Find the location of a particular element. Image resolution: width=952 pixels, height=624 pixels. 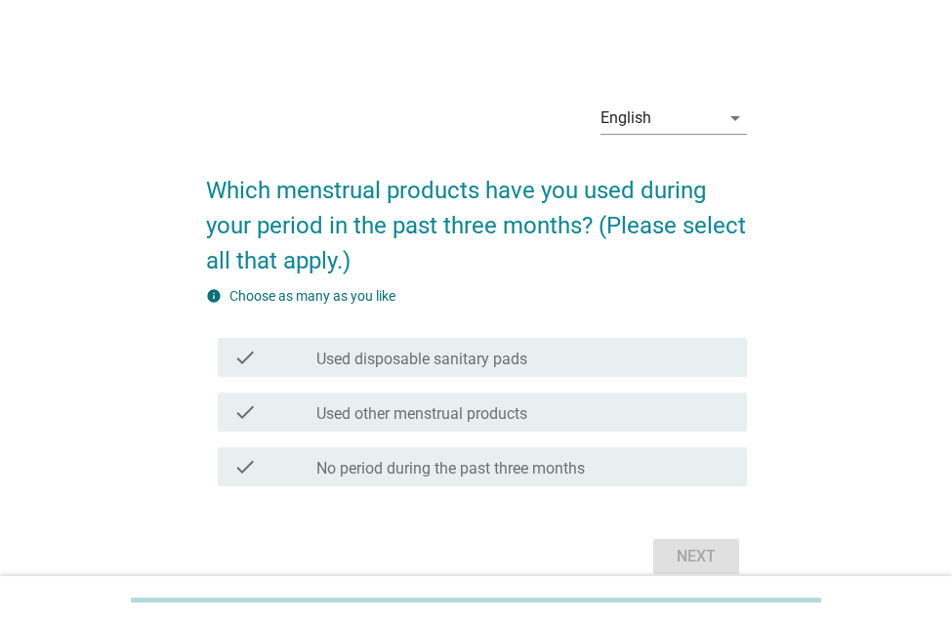

label: Used disposable sanitary pads is located at coordinates (422, 359).